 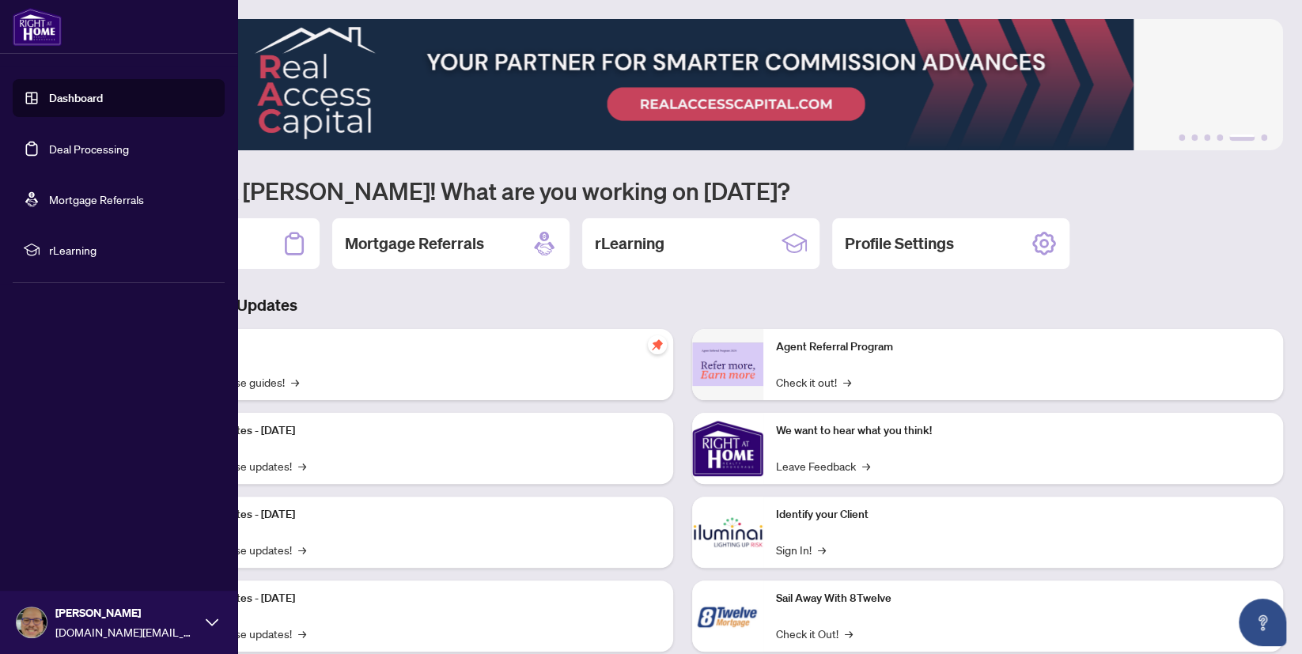 I want to click on a: Deal Processing, so click(x=89, y=149).